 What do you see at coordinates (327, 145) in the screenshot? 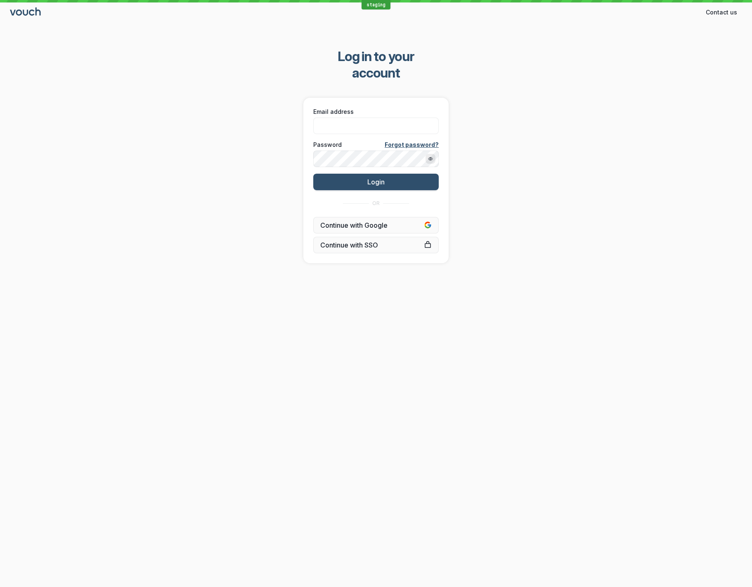
I see `span: Password` at bounding box center [327, 145].